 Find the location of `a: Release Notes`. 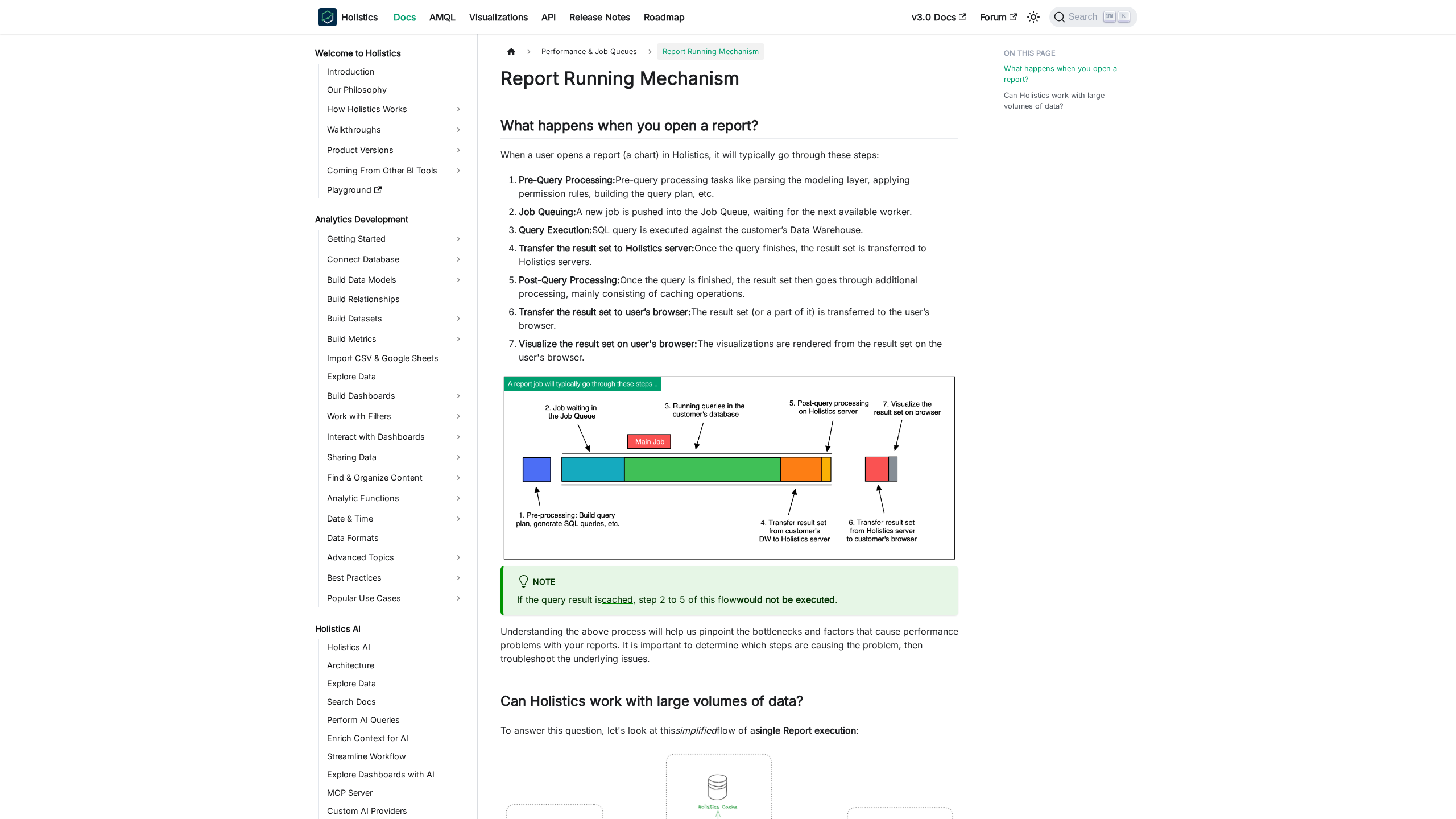

a: Release Notes is located at coordinates (599, 17).